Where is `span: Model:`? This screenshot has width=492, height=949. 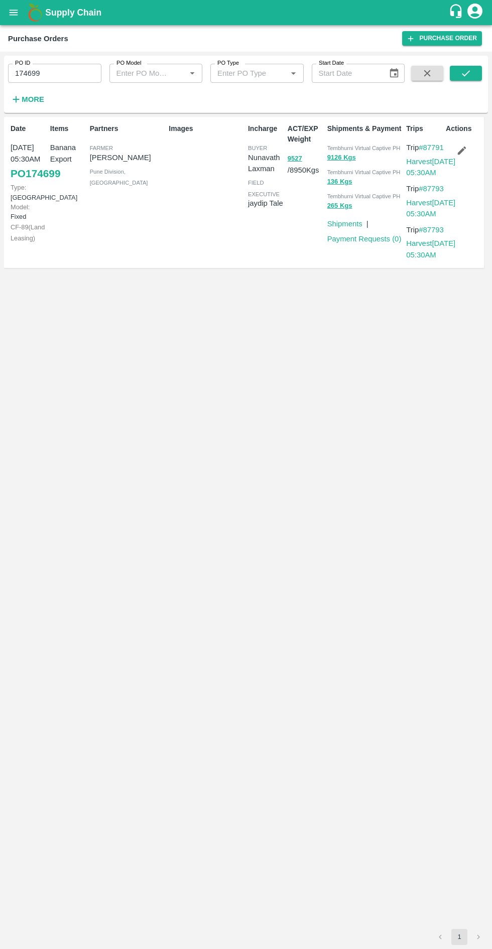 span: Model: is located at coordinates (20, 207).